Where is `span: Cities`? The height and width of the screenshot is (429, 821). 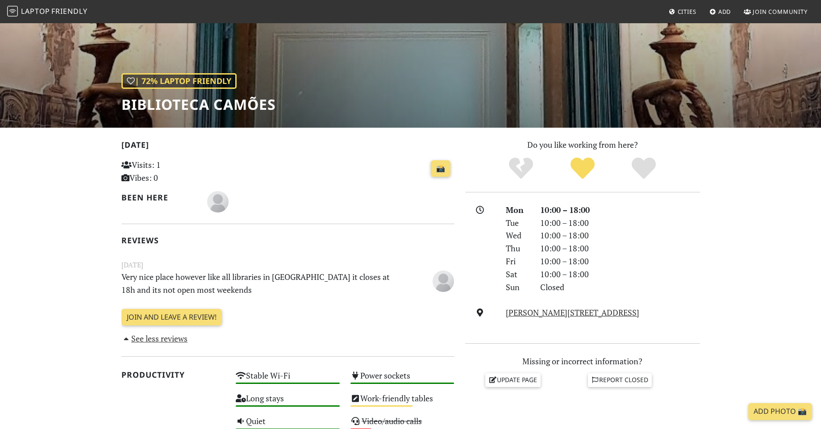 span: Cities is located at coordinates (687, 12).